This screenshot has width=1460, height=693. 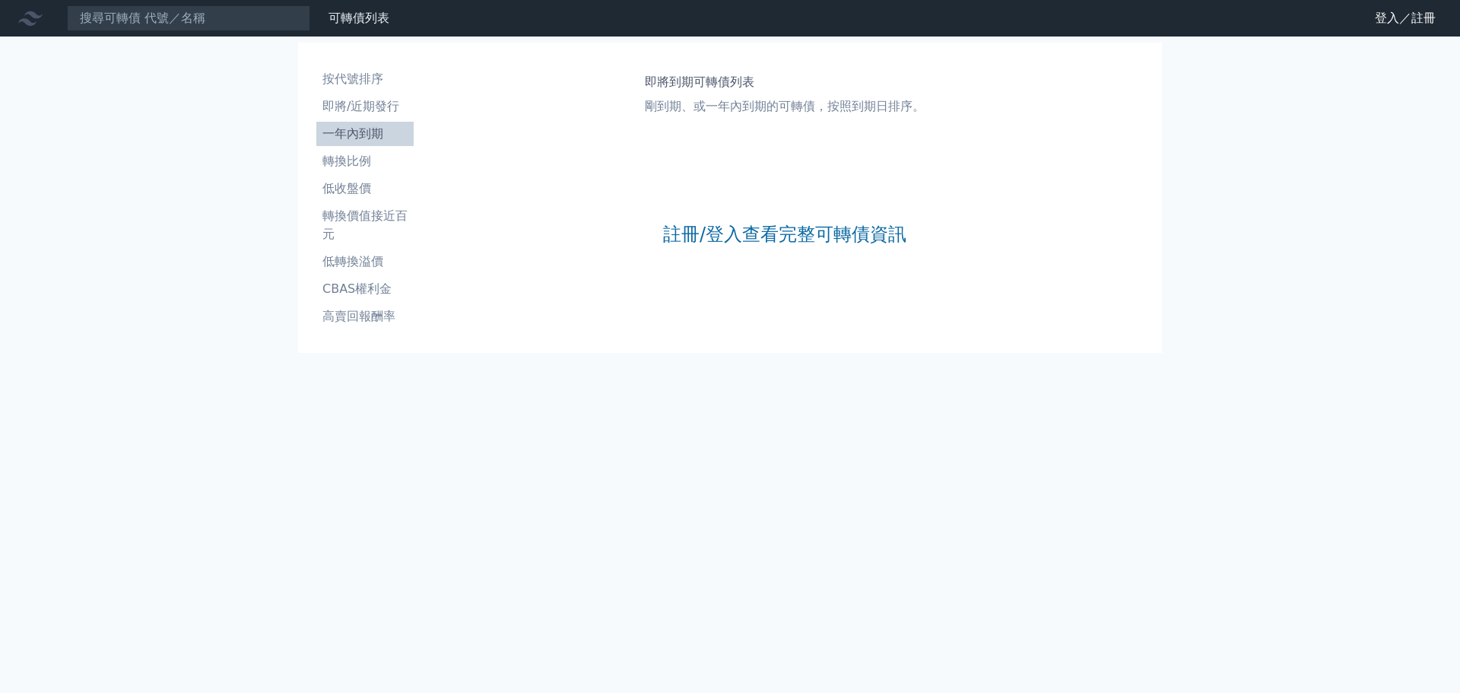 What do you see at coordinates (365, 134) in the screenshot?
I see `a: 一年內到期` at bounding box center [365, 134].